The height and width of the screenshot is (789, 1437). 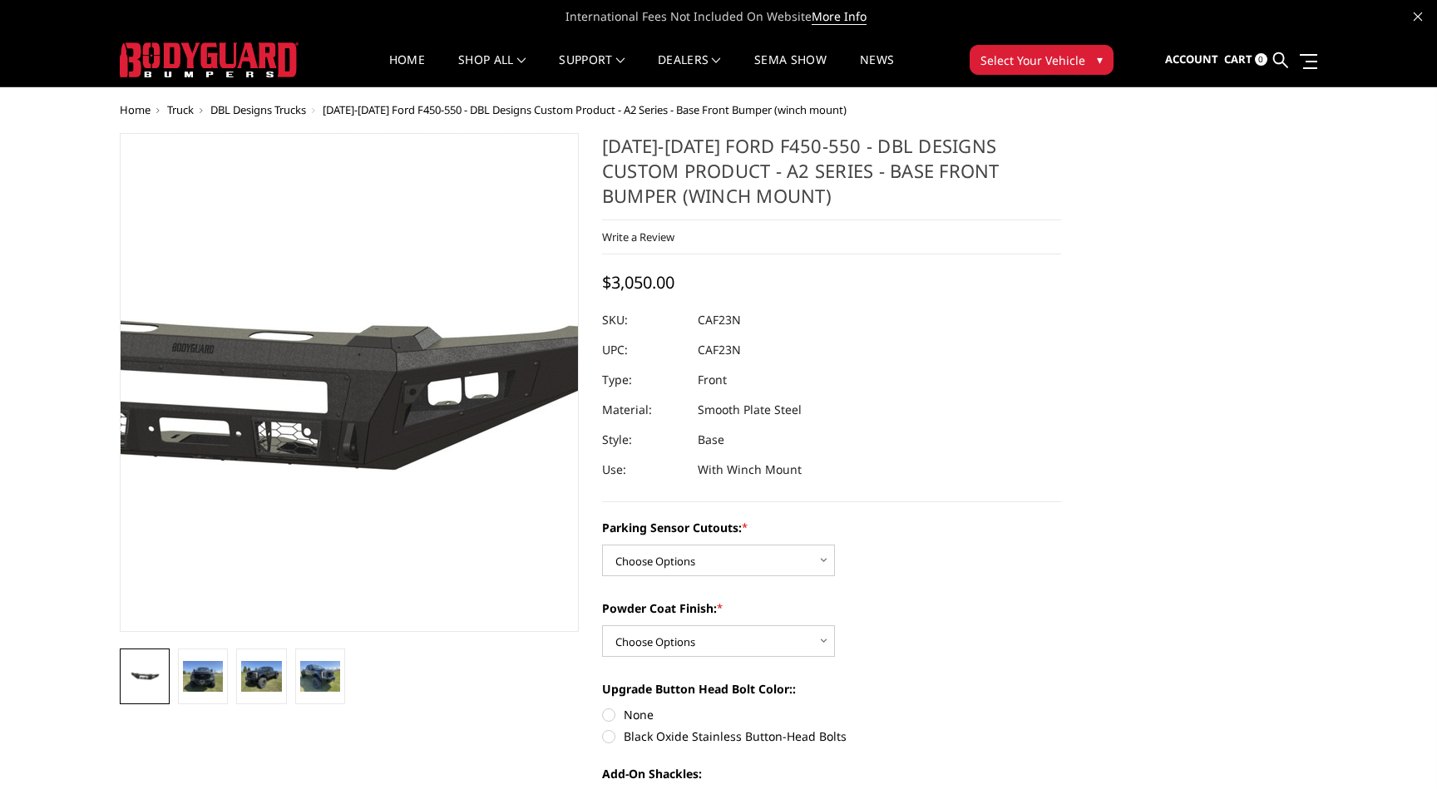 What do you see at coordinates (258, 110) in the screenshot?
I see `a: DBL Designs Trucks` at bounding box center [258, 110].